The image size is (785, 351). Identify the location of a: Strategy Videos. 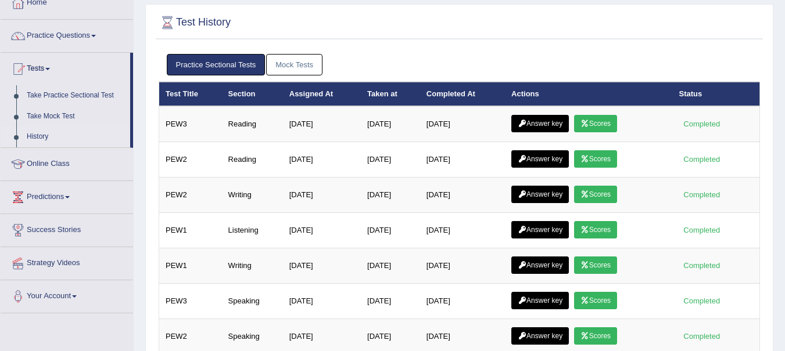
(67, 262).